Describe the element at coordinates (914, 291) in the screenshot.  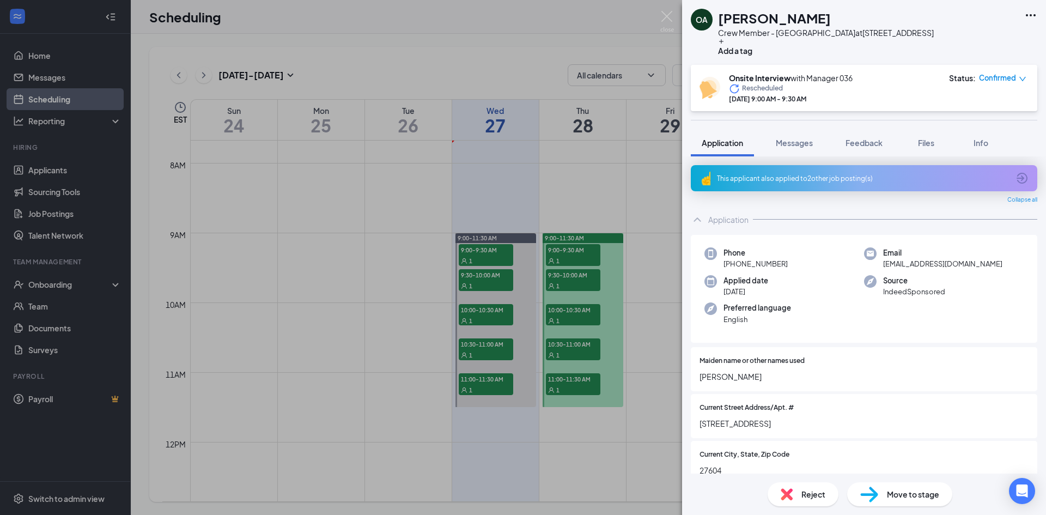
I see `span: IndeedSponsored` at that location.